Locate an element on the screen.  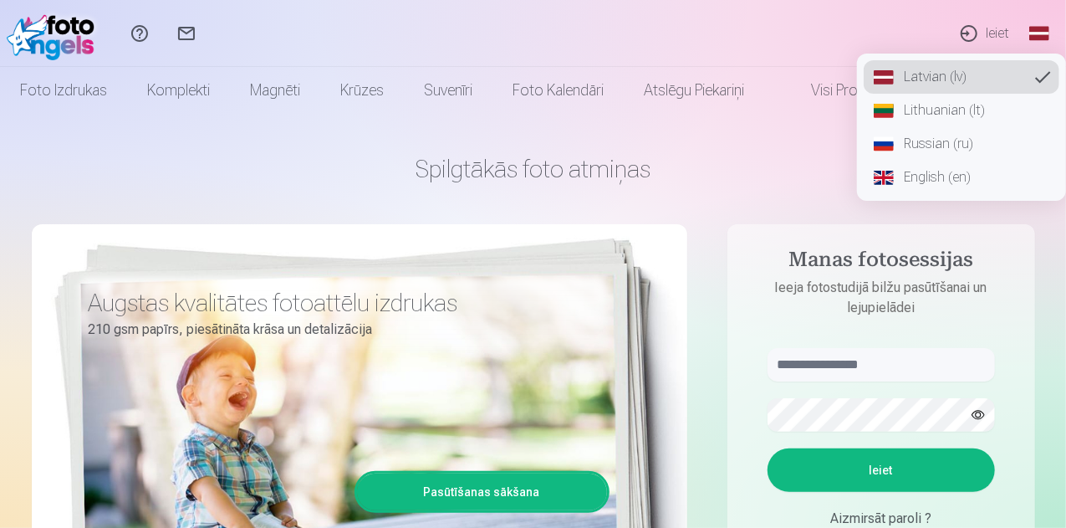
a: Atslēgu piekariņi is located at coordinates (694, 90).